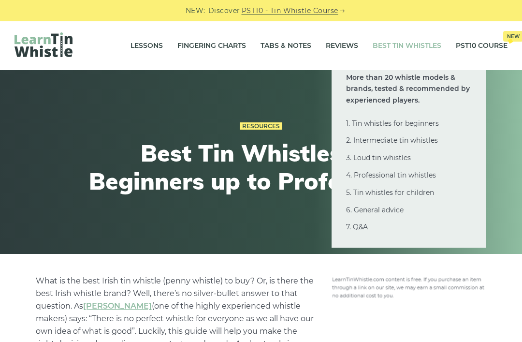 The image size is (522, 342). I want to click on a: Fingering Charts, so click(212, 46).